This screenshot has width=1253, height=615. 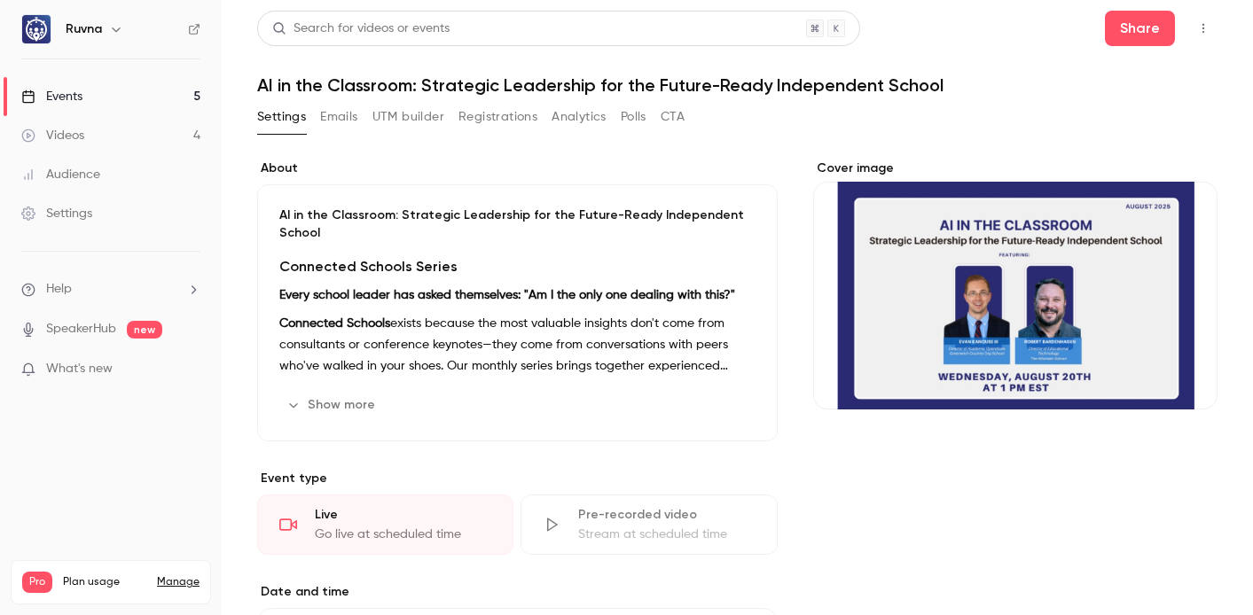 What do you see at coordinates (648, 525) in the screenshot?
I see `div: Pre-recorded videoStream at scheduled time` at bounding box center [648, 525].